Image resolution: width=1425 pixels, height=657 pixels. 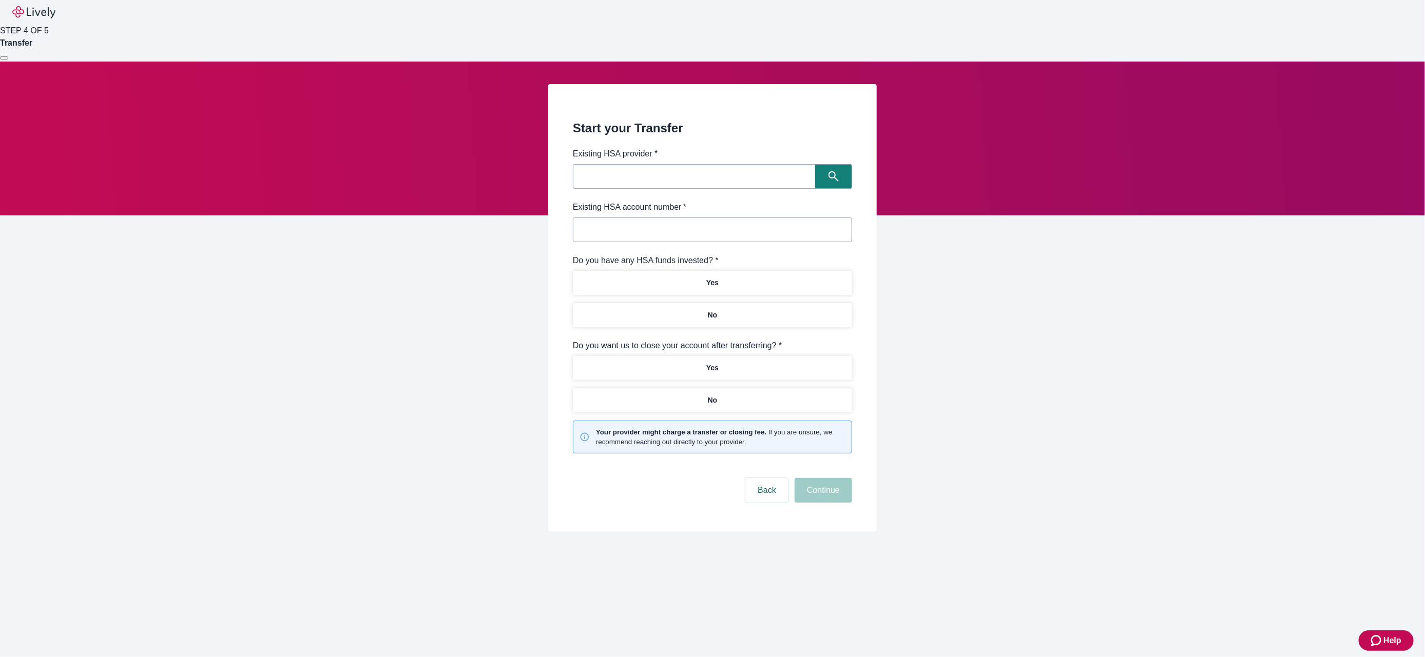 I want to click on h2: Start your Transfer, so click(x=712, y=128).